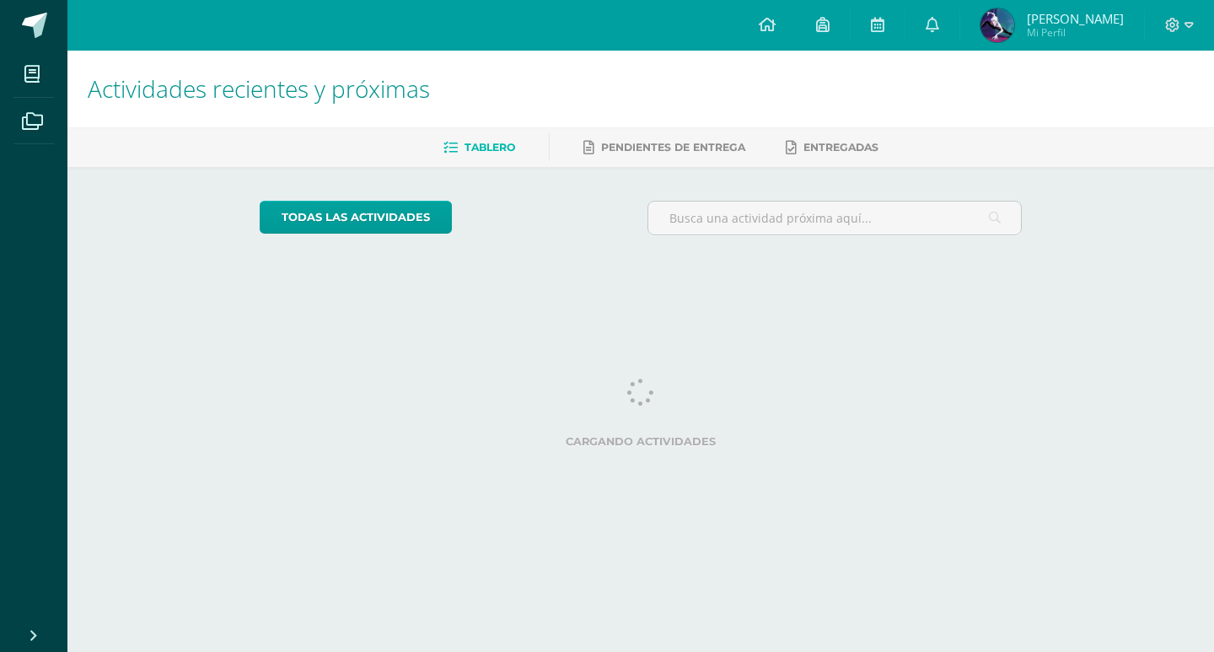 This screenshot has width=1214, height=652. Describe the element at coordinates (673, 147) in the screenshot. I see `span: Pendientes de entrega` at that location.